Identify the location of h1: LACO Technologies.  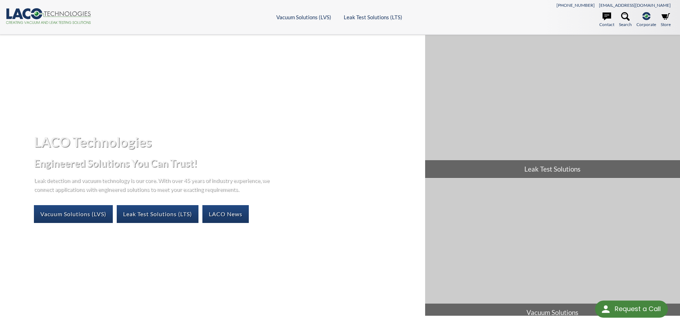
(226, 142).